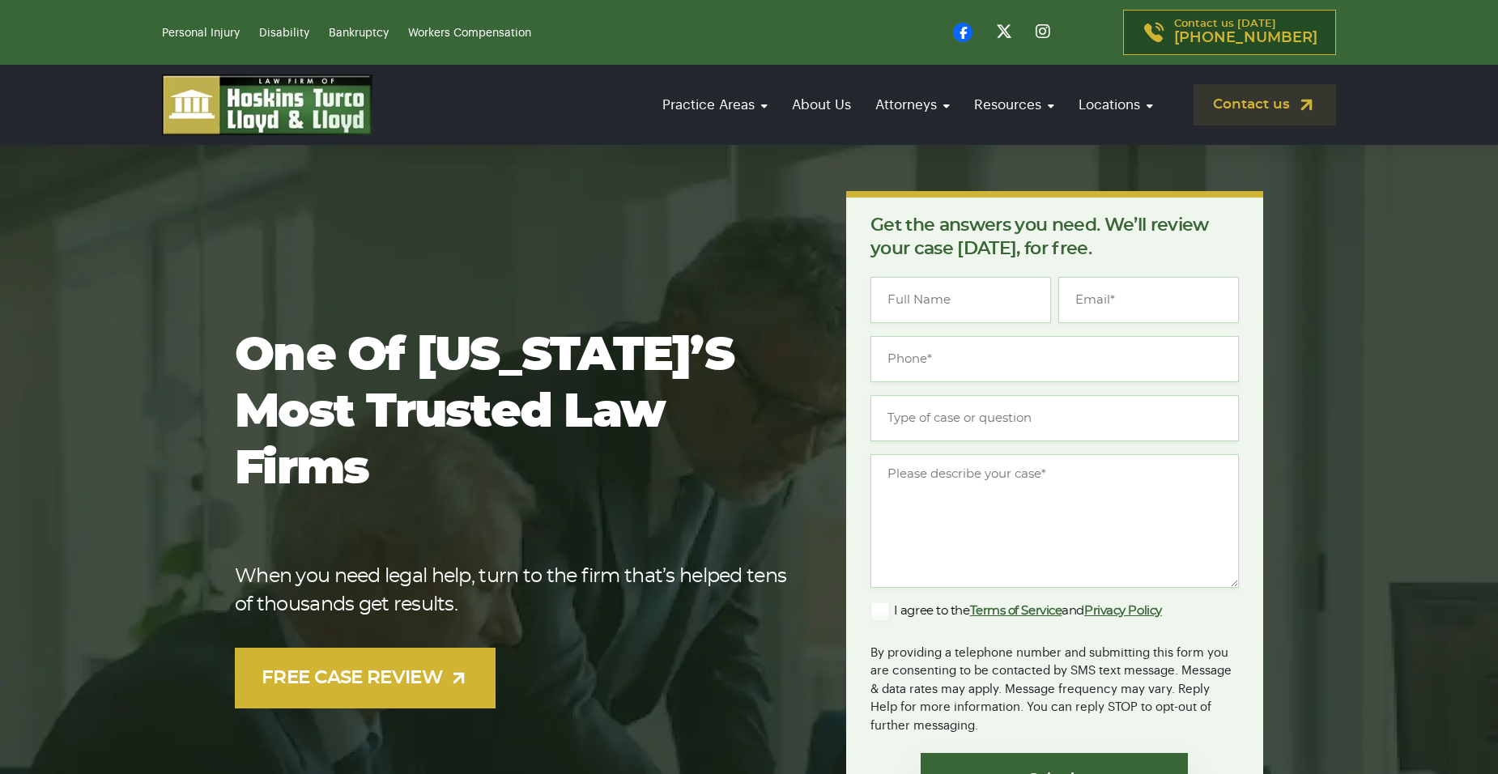 The width and height of the screenshot is (1498, 774). What do you see at coordinates (514, 591) in the screenshot?
I see `p: When you need legal help, turn to the firm that’s helped tens of thousands get results.` at bounding box center [514, 591].